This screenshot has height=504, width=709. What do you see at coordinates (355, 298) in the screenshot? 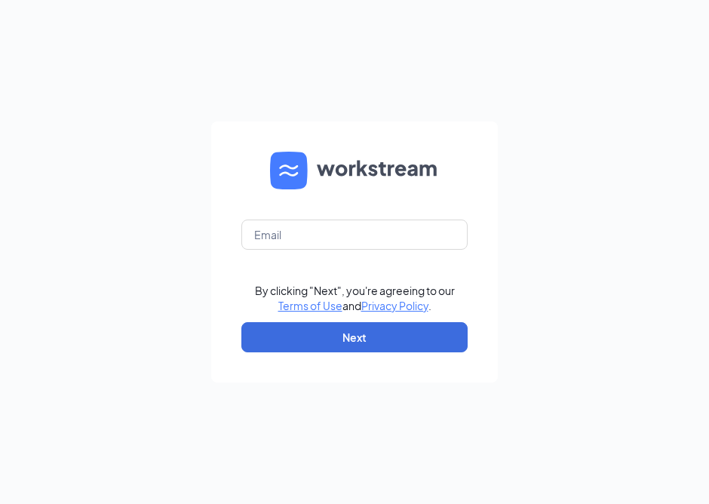
I see `div: By clicking "Next", you're agreeing to our and .` at bounding box center [355, 298].